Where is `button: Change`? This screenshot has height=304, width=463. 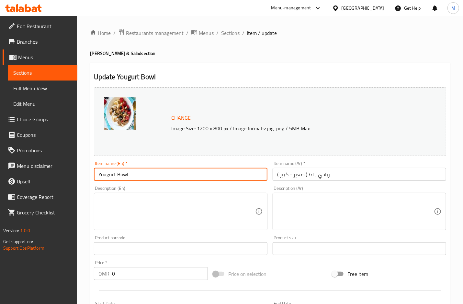
button: Change is located at coordinates (181, 118).